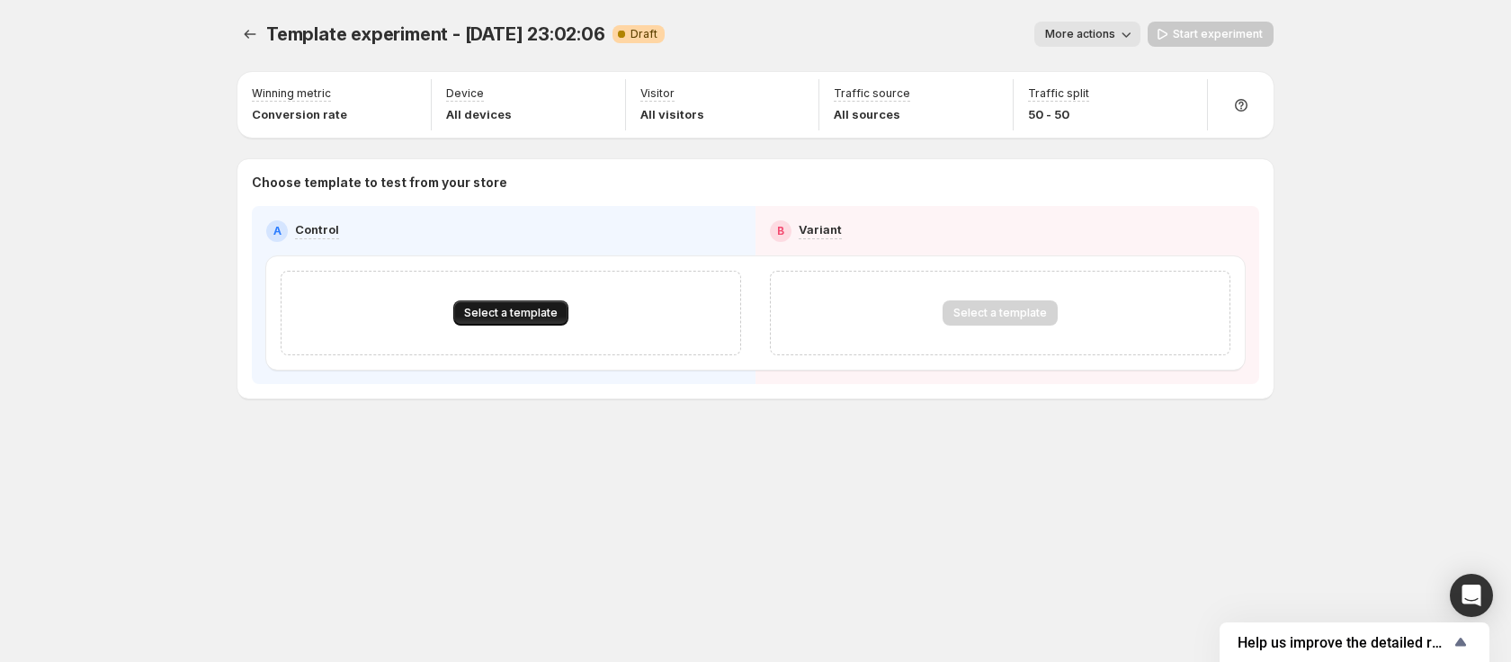 This screenshot has width=1511, height=662. What do you see at coordinates (781, 231) in the screenshot?
I see `h2: B` at bounding box center [781, 231].